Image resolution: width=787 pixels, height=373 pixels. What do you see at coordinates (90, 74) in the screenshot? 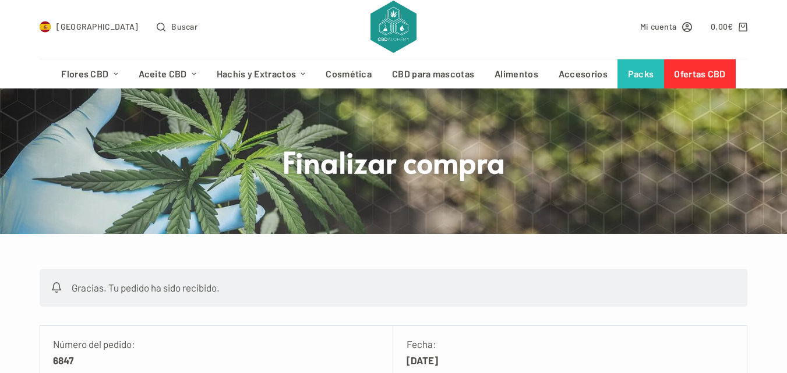
I see `a: Flores CBD` at bounding box center [90, 74].